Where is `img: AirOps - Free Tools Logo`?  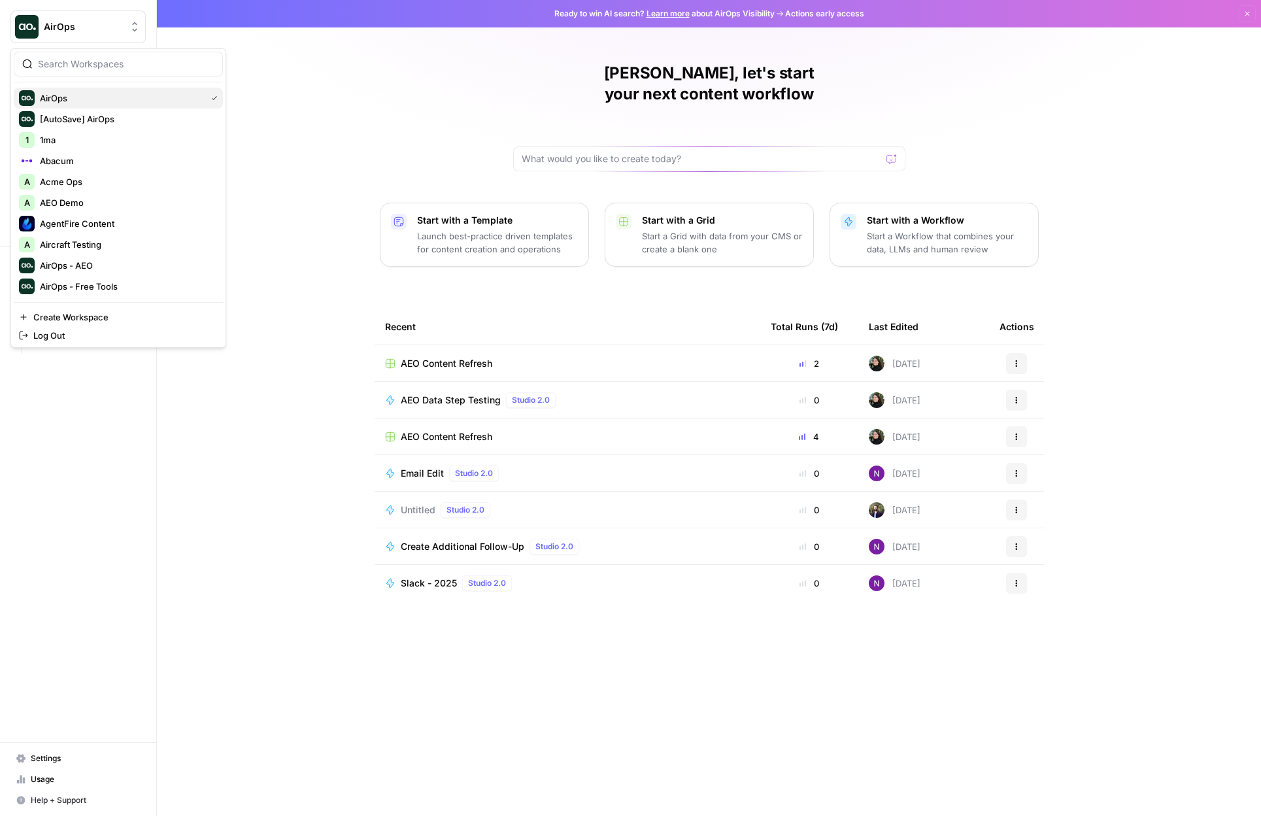 img: AirOps - Free Tools Logo is located at coordinates (27, 286).